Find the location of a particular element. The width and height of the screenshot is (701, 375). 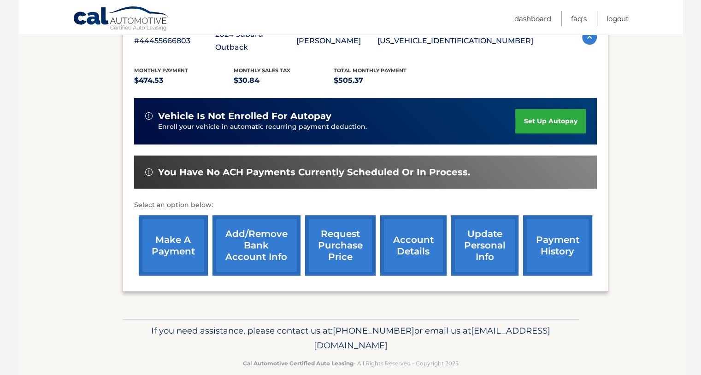

a: make a payment is located at coordinates (173, 246).